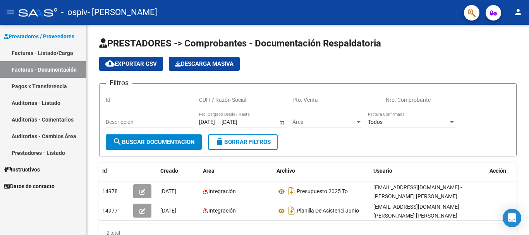  Describe the element at coordinates (115, 171) in the screenshot. I see `datatable-header-cell: Id` at that location.